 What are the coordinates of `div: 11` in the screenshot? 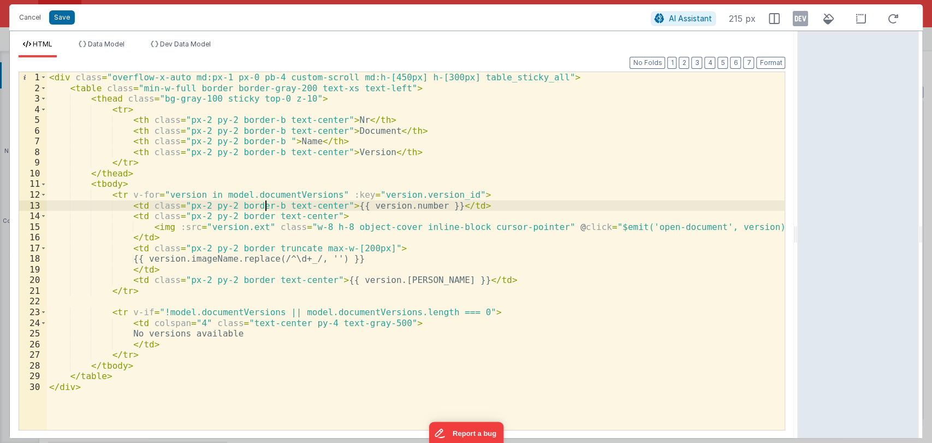 It's located at (33, 184).